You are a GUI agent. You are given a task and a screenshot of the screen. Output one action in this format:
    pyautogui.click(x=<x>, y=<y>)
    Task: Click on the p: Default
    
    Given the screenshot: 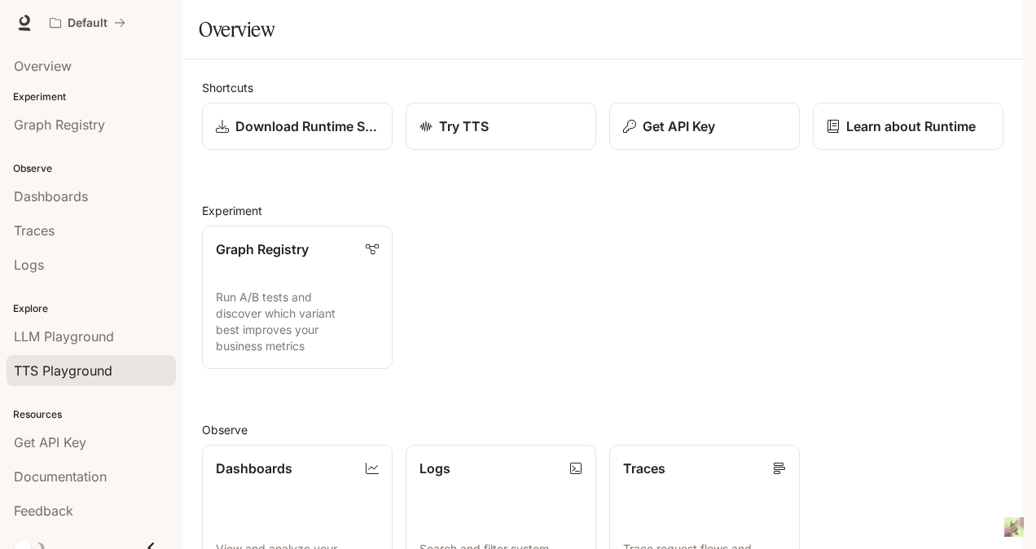 What is the action you would take?
    pyautogui.click(x=87, y=23)
    